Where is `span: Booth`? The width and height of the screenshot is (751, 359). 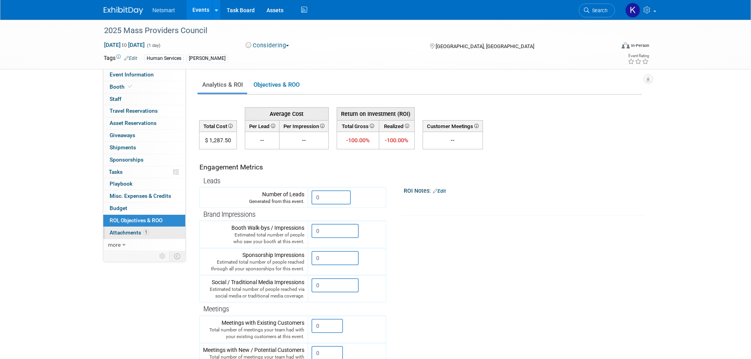 span: Booth is located at coordinates (121, 87).